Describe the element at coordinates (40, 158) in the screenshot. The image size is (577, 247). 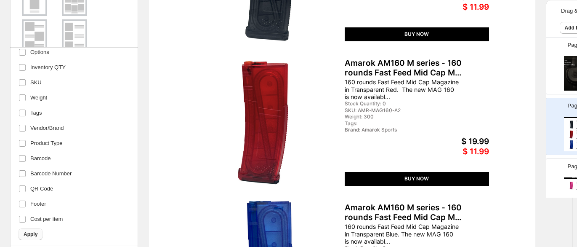
I see `span: Barcode` at that location.